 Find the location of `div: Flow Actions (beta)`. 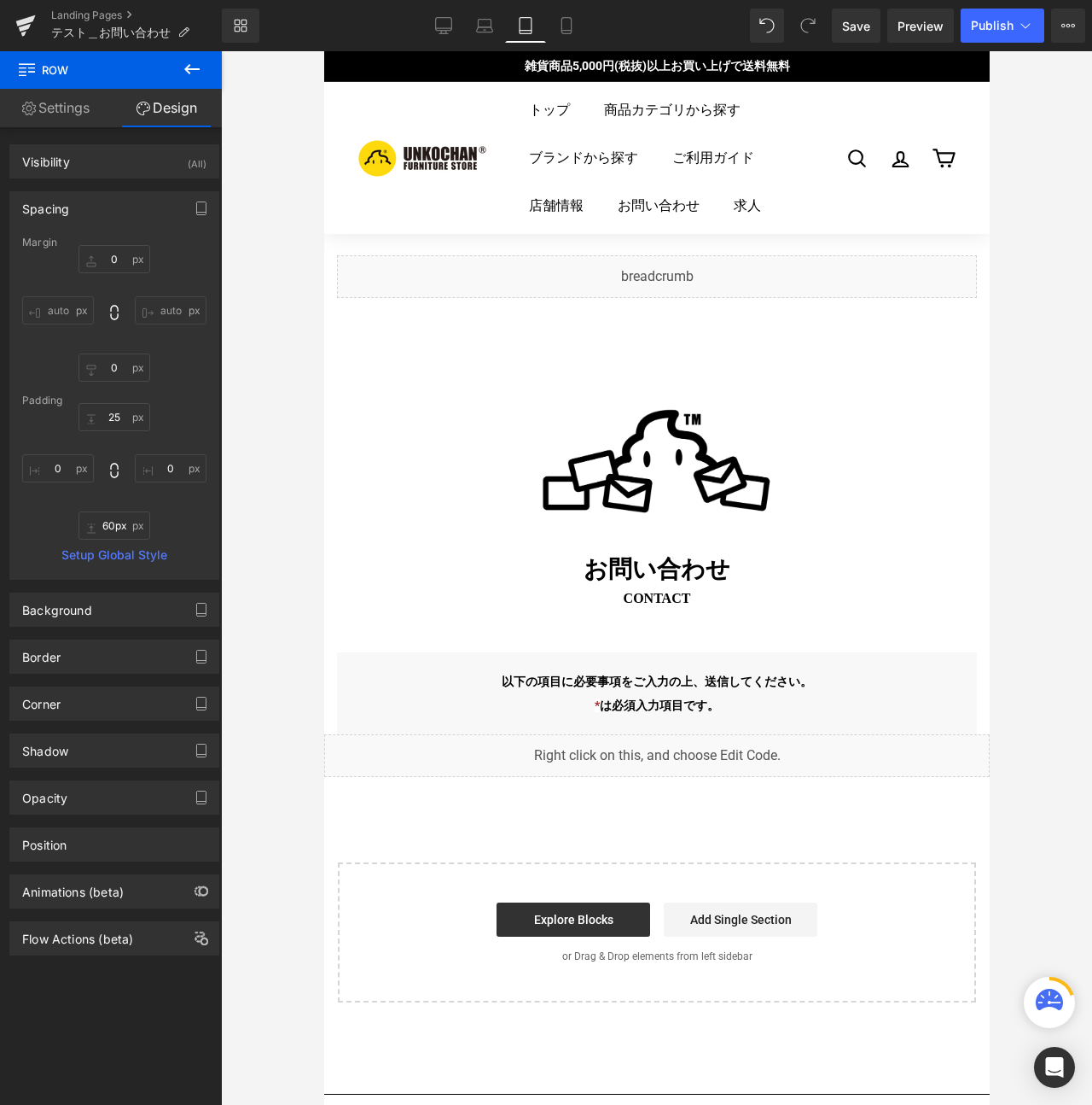

div: Flow Actions (beta) is located at coordinates (78, 934).